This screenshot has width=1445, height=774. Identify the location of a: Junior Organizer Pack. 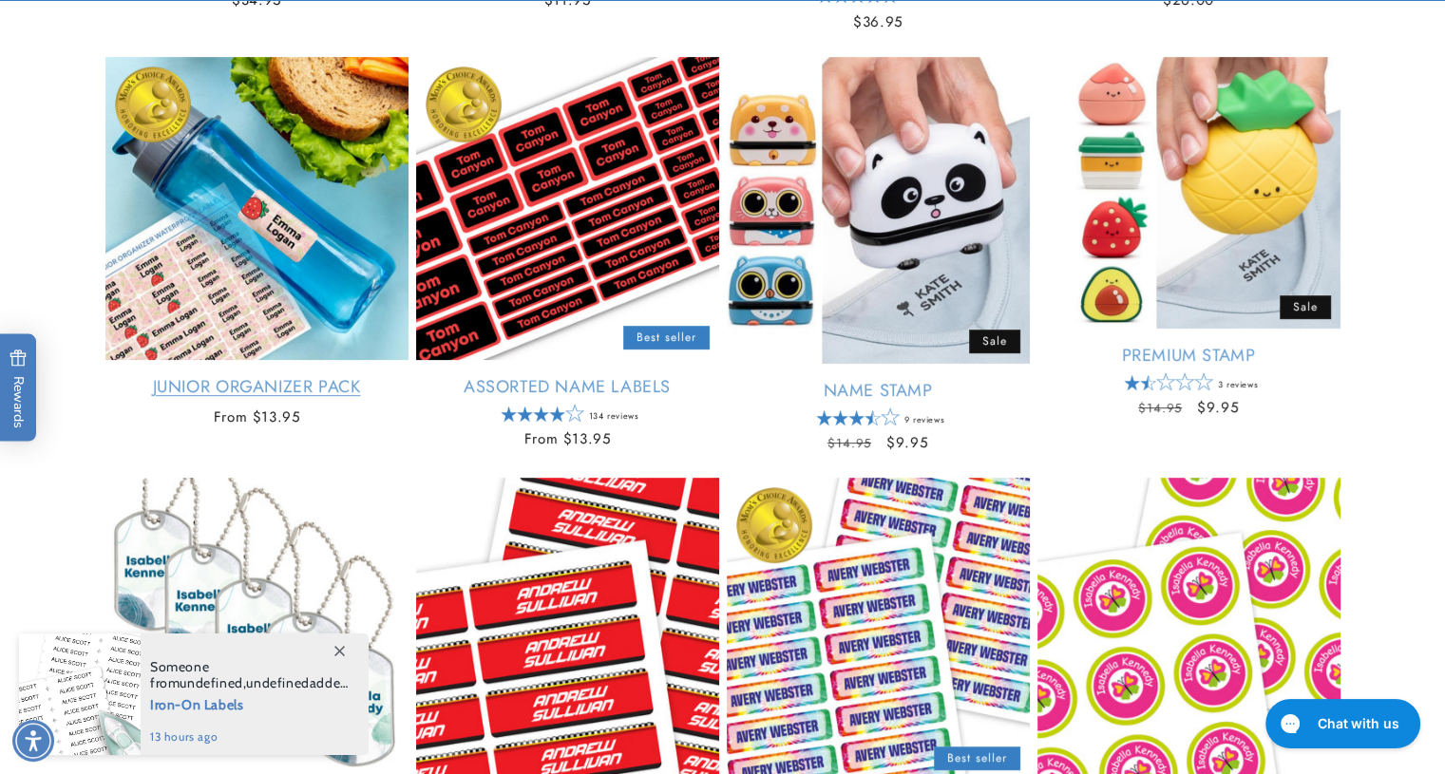
(257, 387).